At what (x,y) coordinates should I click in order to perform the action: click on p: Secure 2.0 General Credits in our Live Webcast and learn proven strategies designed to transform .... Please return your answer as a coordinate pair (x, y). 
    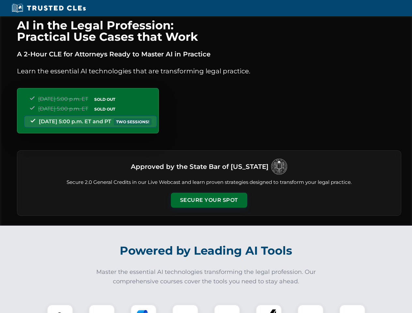
    Looking at the image, I should click on (209, 182).